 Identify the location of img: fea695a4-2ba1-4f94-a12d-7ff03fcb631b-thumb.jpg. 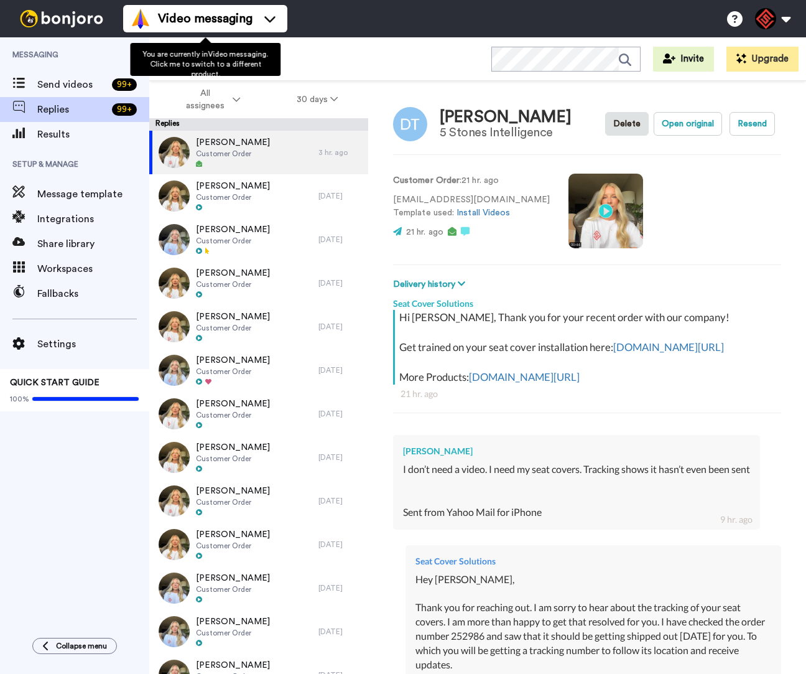
(174, 457).